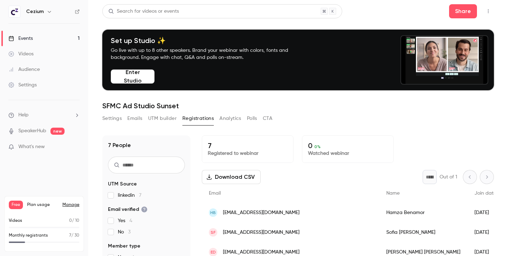 This screenshot has width=508, height=256. Describe the element at coordinates (348, 154) in the screenshot. I see `p: Watched webinar` at that location.